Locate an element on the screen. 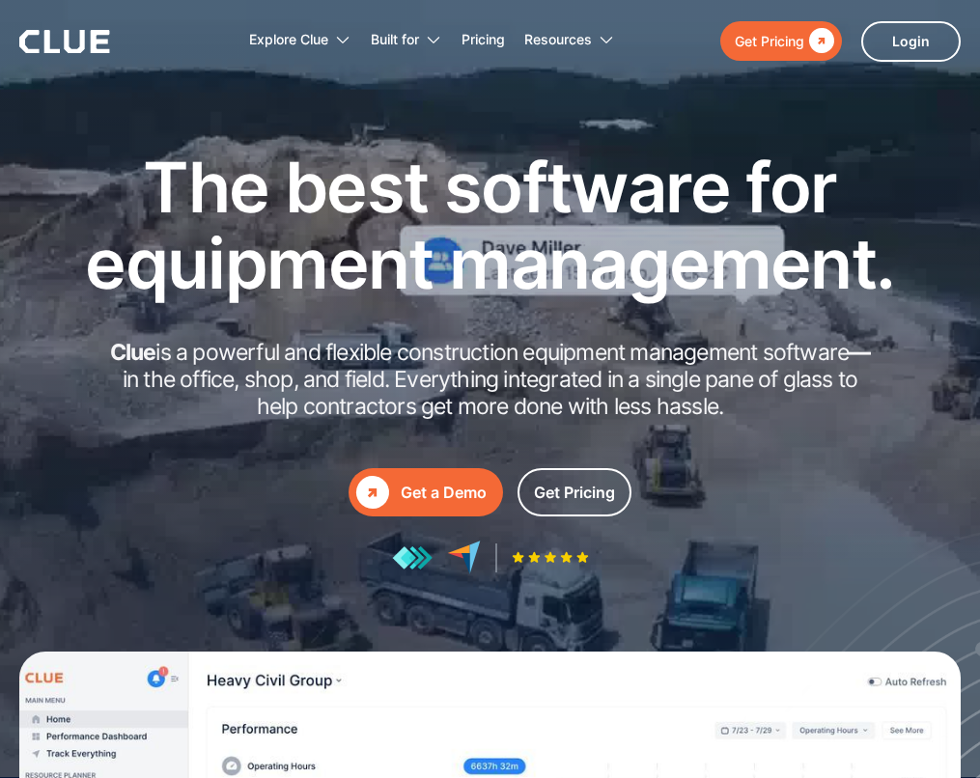 This screenshot has width=980, height=778. div: Get a Demo is located at coordinates (443, 492).